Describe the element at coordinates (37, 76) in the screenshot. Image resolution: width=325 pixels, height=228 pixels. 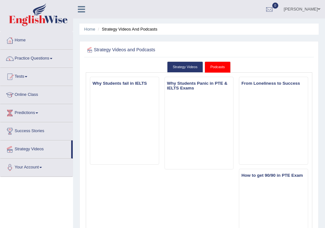
I see `a: Tests` at that location.